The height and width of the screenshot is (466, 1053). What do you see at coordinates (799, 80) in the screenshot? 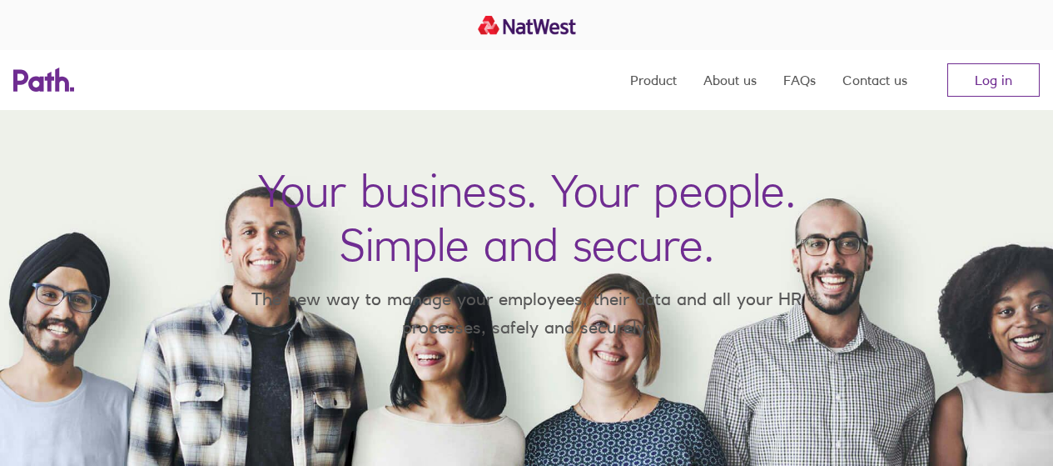
I see `a: FAQs` at bounding box center [799, 80].